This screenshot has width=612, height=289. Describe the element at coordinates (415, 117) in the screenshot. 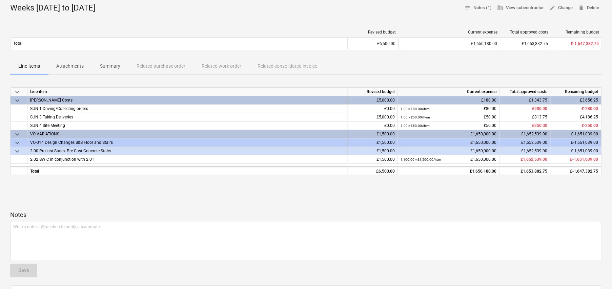

I see `small: 1.00 × £50.00 / Item` at that location.